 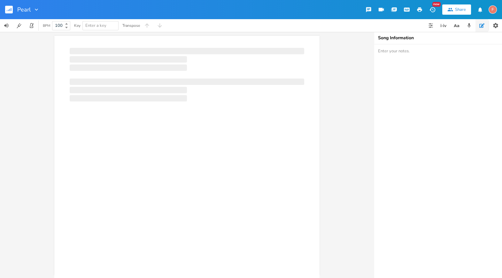 What do you see at coordinates (457, 10) in the screenshot?
I see `button: Share` at bounding box center [457, 10].